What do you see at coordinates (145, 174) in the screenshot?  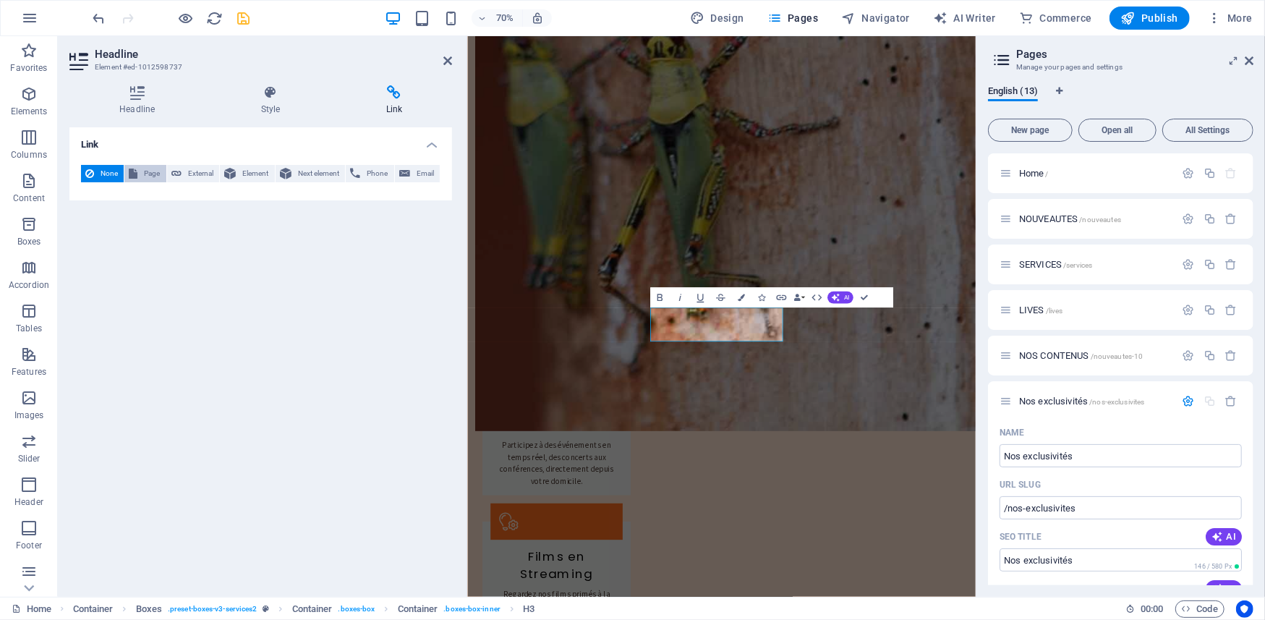 I see `button: Page` at bounding box center [145, 174].